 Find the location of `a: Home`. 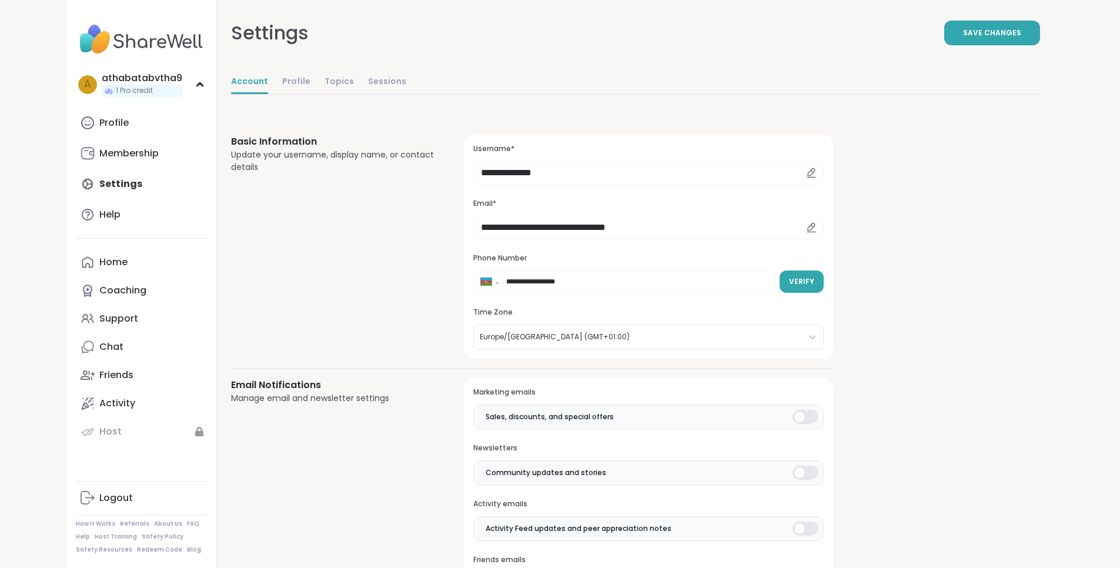

a: Home is located at coordinates (141, 262).